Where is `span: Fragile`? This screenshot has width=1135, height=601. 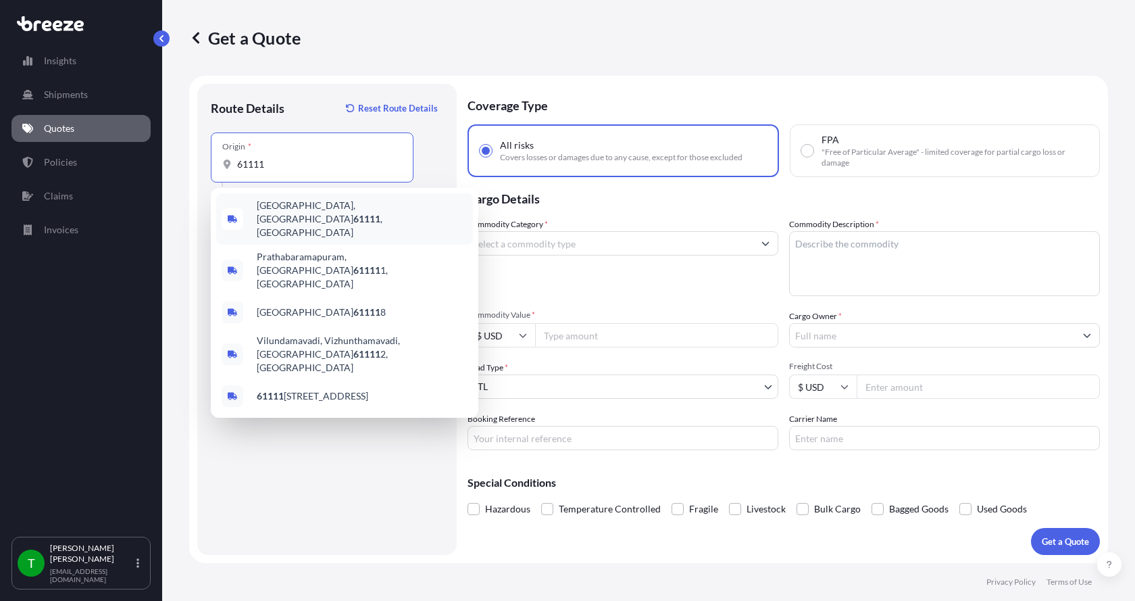
span: Fragile is located at coordinates (704, 509).